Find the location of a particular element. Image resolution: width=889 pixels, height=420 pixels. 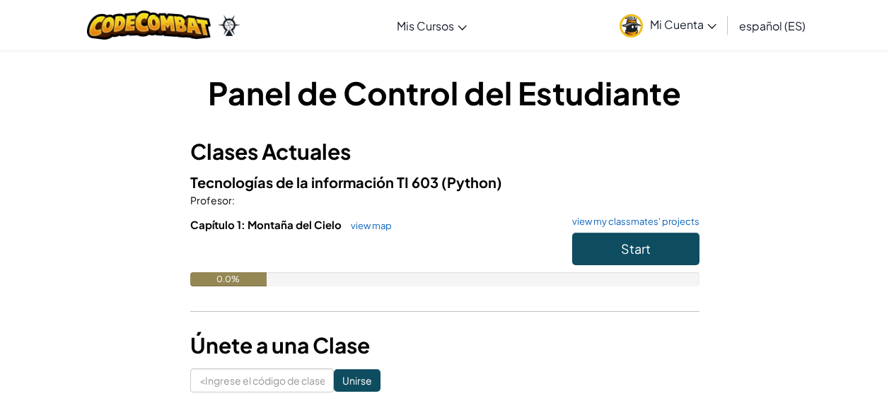

span: Start is located at coordinates (636, 248).